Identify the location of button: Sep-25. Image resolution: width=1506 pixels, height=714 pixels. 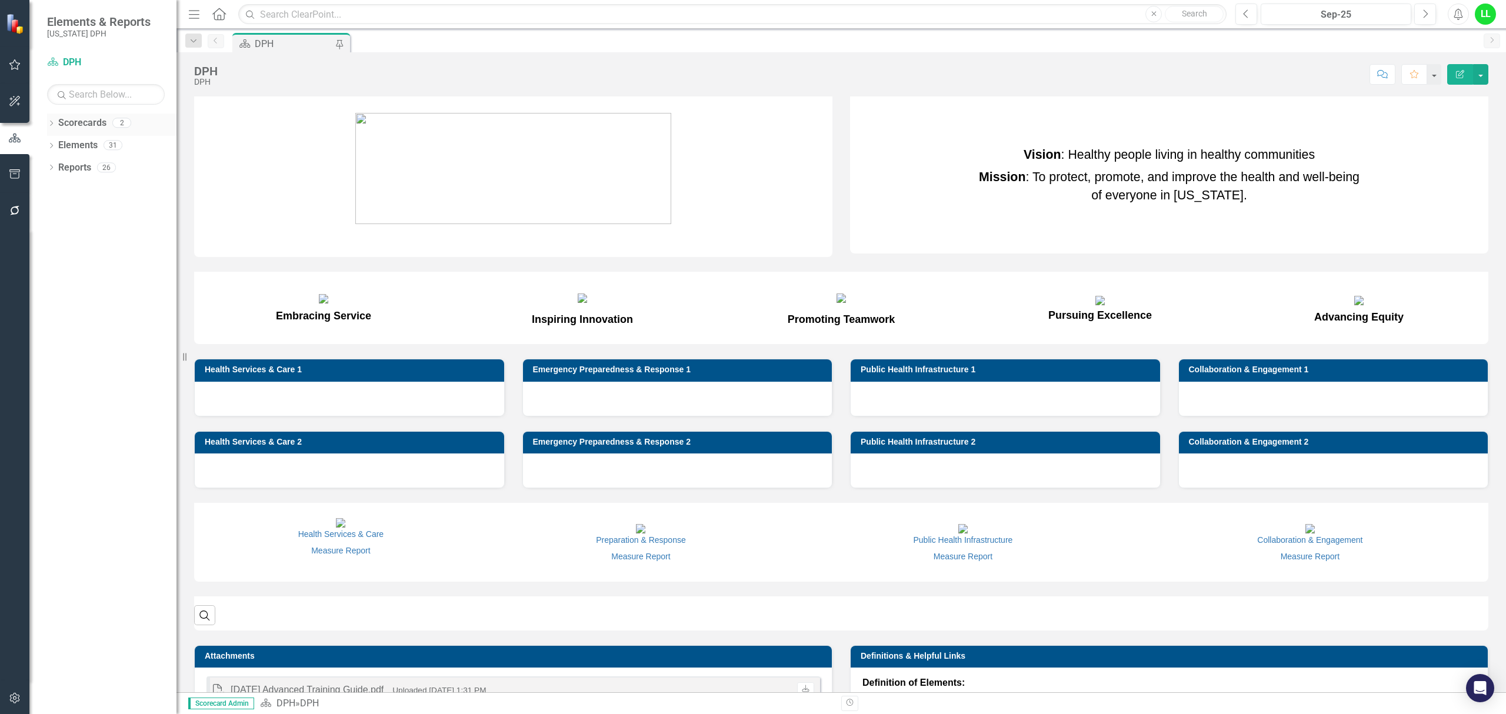
(1336, 14).